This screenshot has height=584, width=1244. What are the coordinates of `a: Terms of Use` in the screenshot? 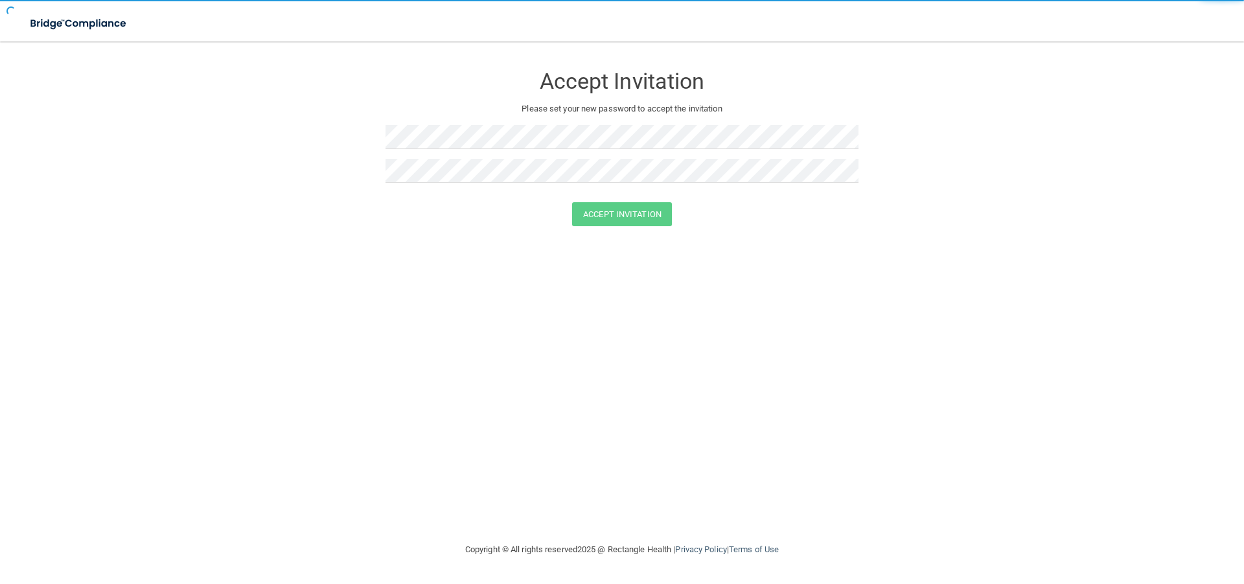 It's located at (754, 549).